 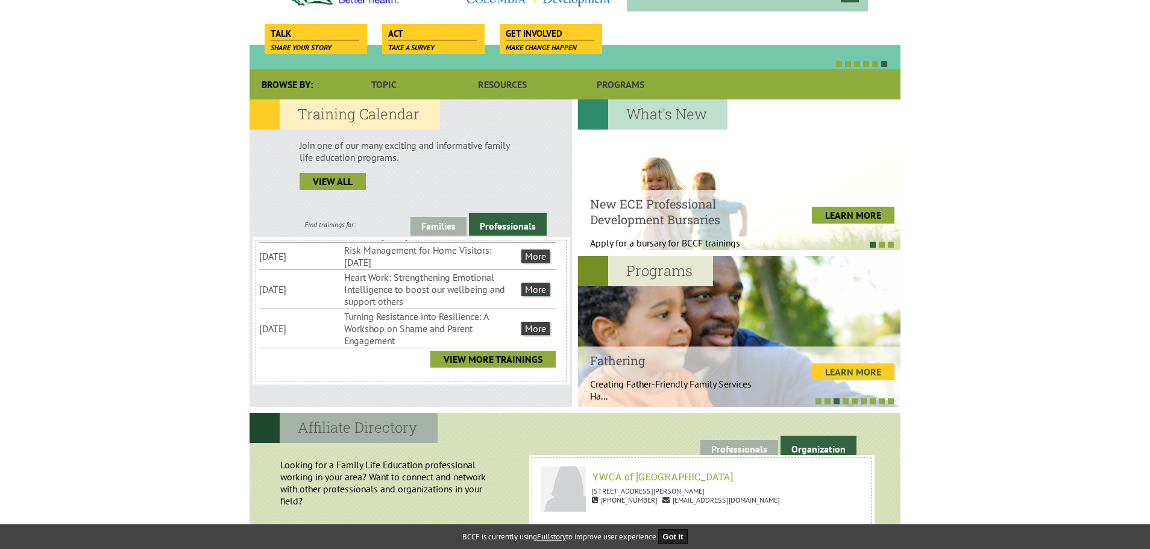 What do you see at coordinates (432, 329) in the screenshot?
I see `li: Turning Resistance into Resilience: A Workshop on Shame and Parent Engagement` at bounding box center [432, 329].